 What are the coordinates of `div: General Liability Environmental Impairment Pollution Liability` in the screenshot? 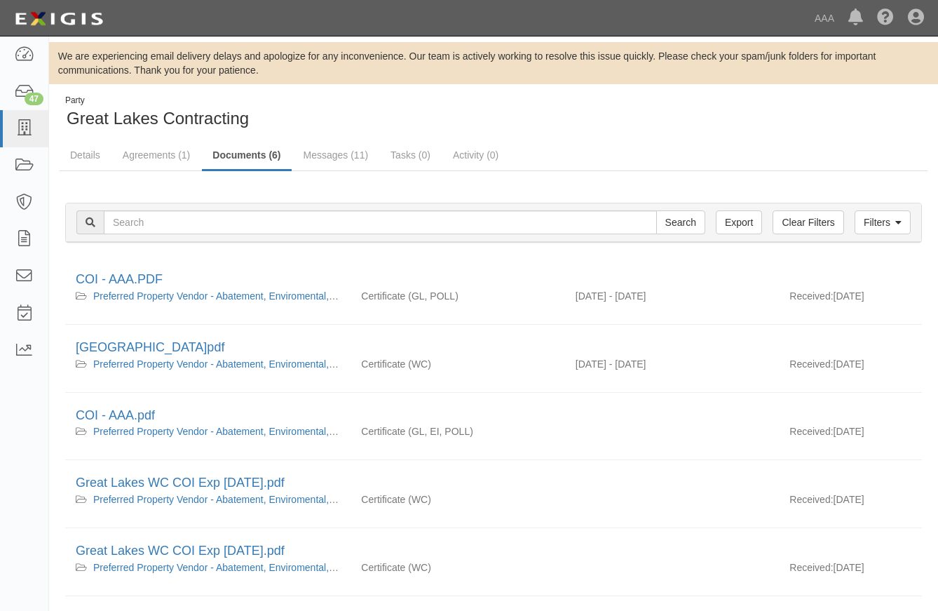 It's located at (458, 431).